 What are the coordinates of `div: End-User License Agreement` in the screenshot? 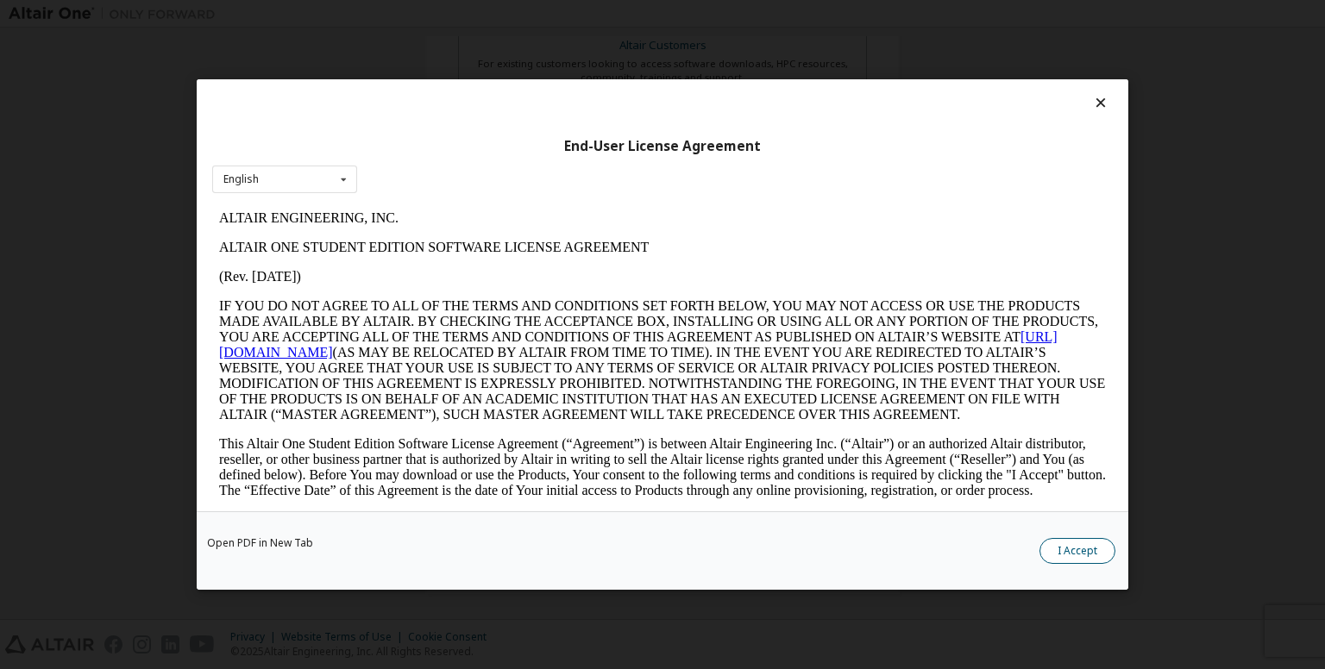 It's located at (662, 147).